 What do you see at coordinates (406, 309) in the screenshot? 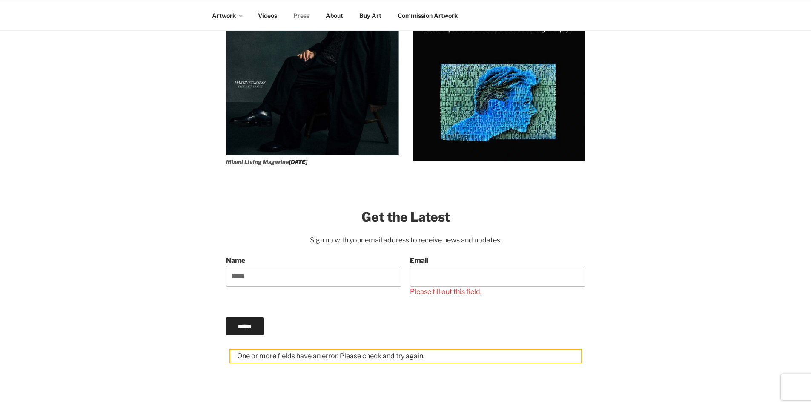
I see `form: Contact form` at bounding box center [406, 309].